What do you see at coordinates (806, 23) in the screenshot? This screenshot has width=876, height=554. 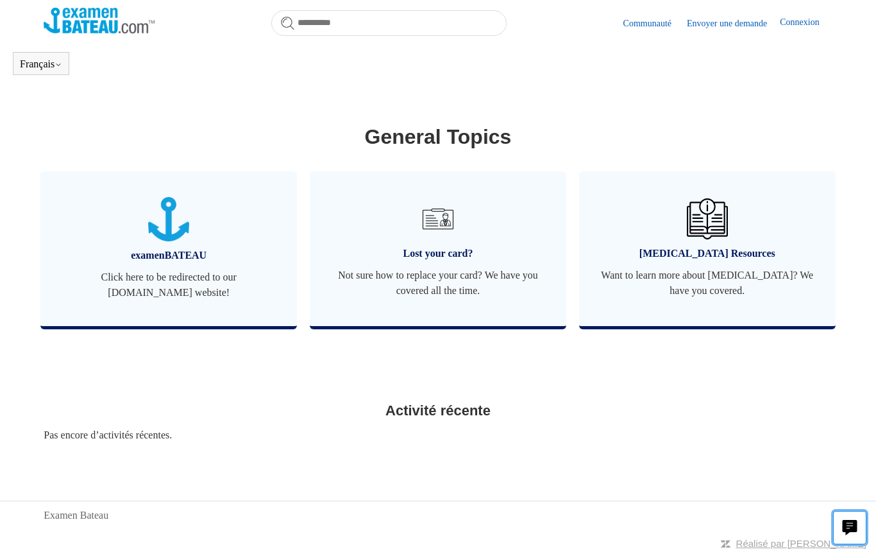 I see `a: Connexion` at bounding box center [806, 23].